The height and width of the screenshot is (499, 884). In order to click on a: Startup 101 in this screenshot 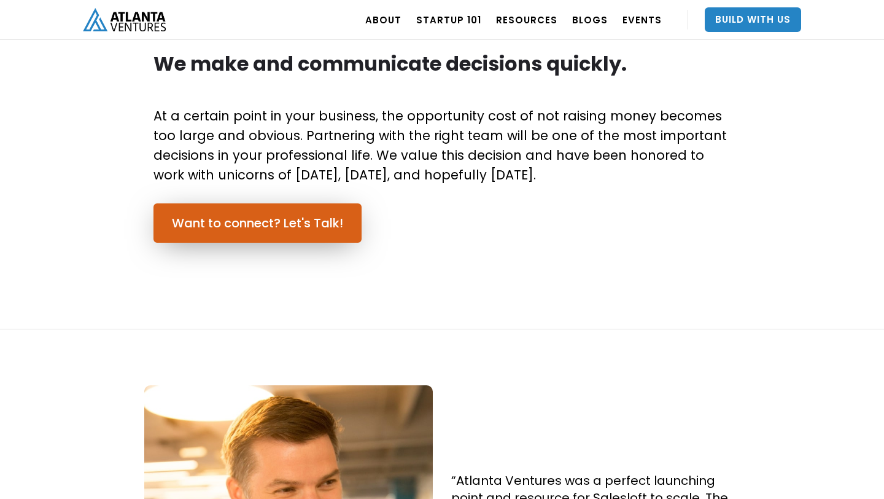, I will do `click(449, 20)`.